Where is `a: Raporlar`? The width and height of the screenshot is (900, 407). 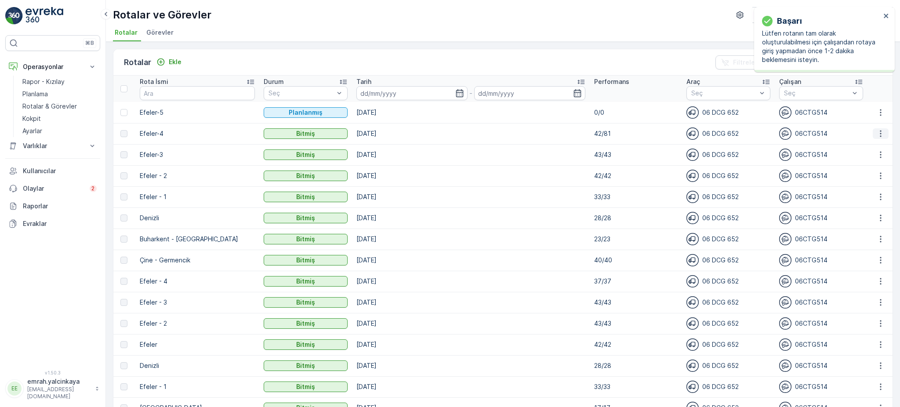
a: Raporlar is located at coordinates (53, 206).